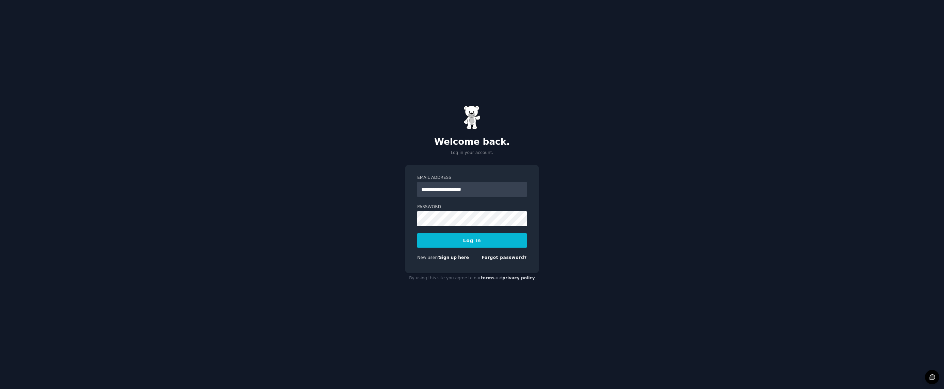 This screenshot has height=389, width=944. I want to click on div: By using this site you agree to our and, so click(472, 278).